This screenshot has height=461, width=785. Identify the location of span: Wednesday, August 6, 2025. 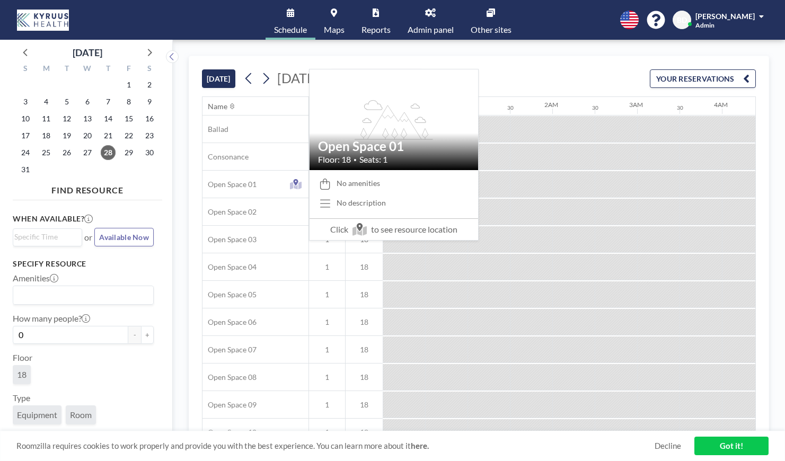
(87, 102).